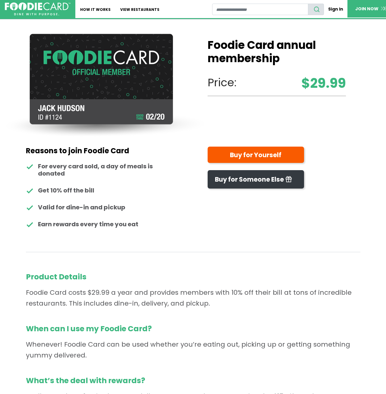 This screenshot has height=394, width=386. Describe the element at coordinates (97, 190) in the screenshot. I see `li: Get 10% off the bill` at that location.